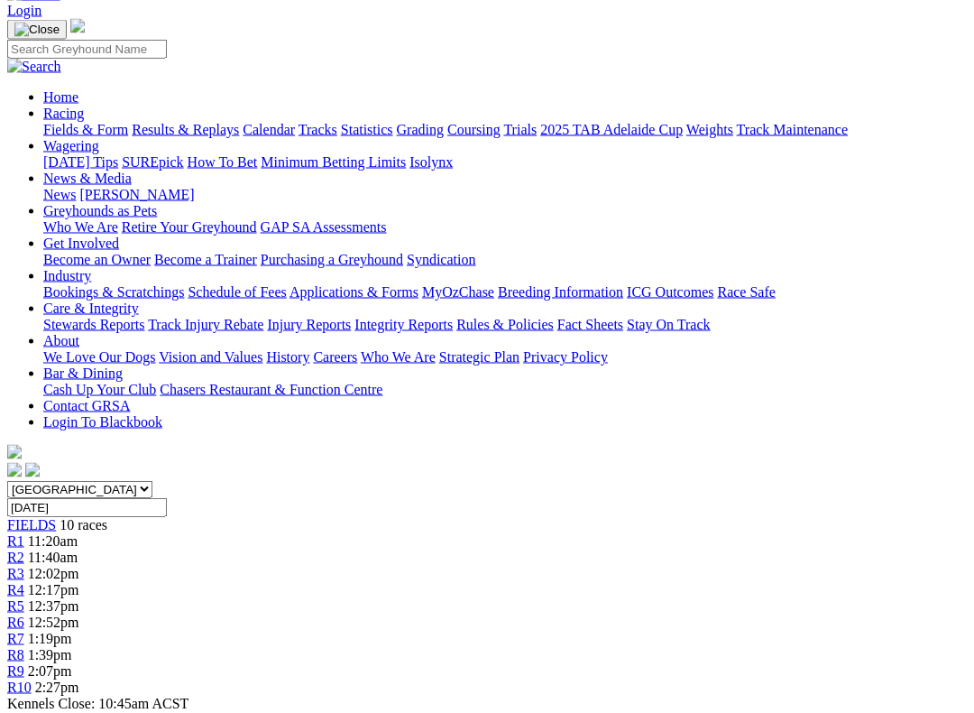  I want to click on a: Care & Integrity, so click(91, 308).